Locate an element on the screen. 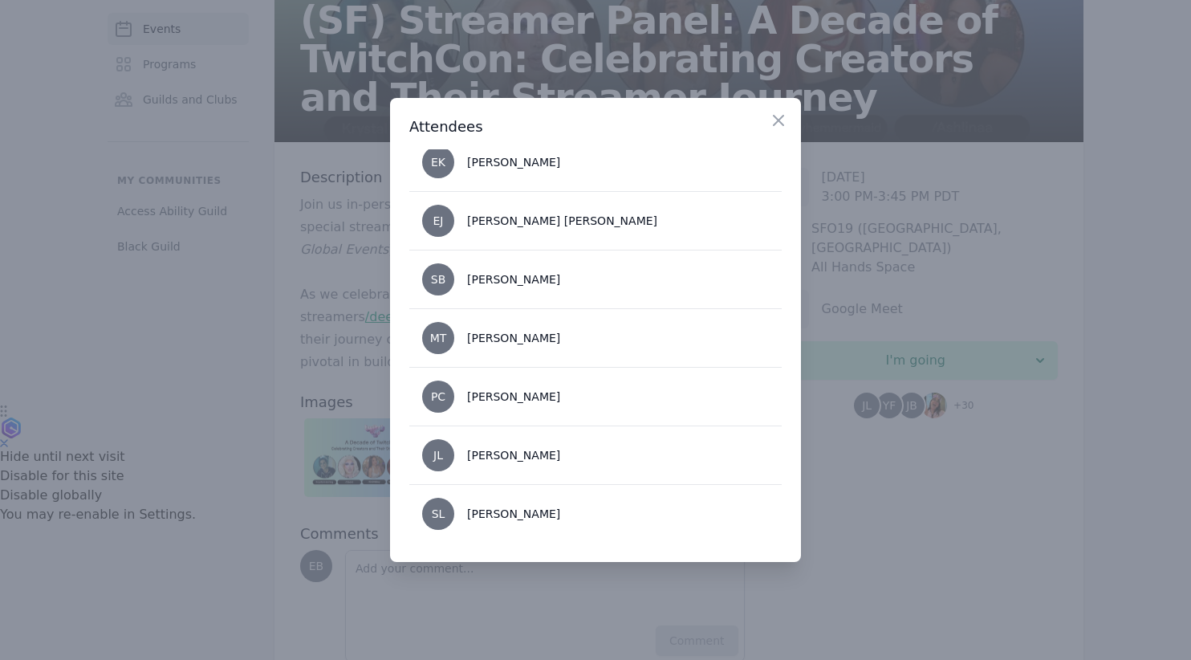 The image size is (1191, 660). span: EK is located at coordinates (438, 162).